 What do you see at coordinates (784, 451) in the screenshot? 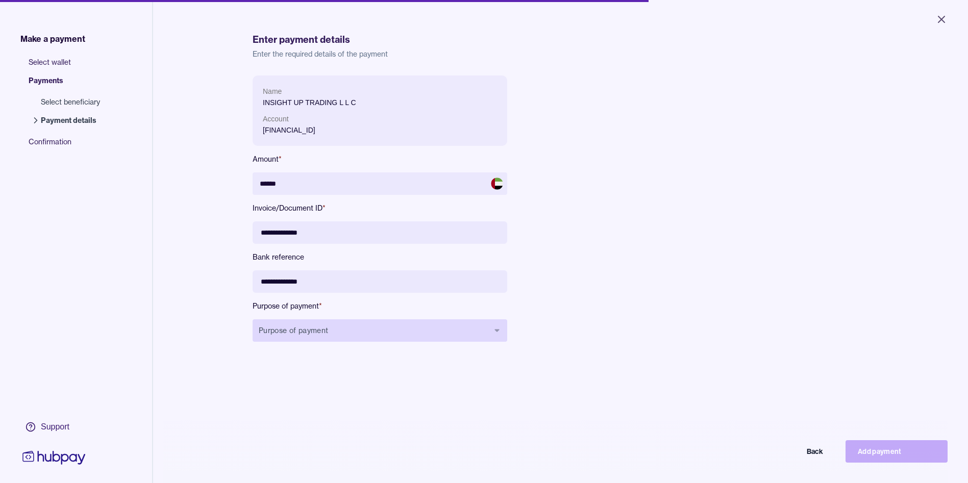
I see `button: Back` at bounding box center [784, 451].